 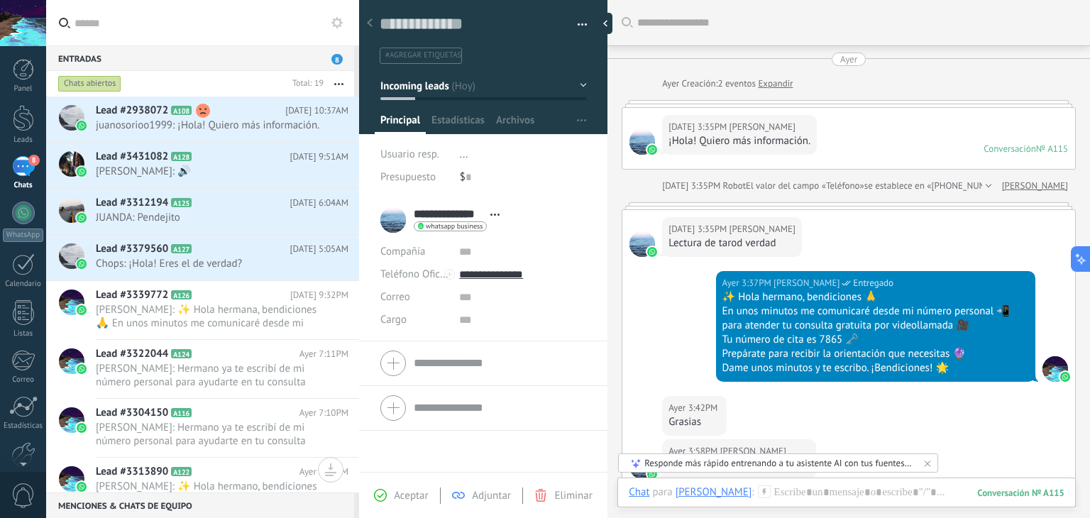 What do you see at coordinates (672, 84) in the screenshot?
I see `div: Ayer` at bounding box center [672, 84].